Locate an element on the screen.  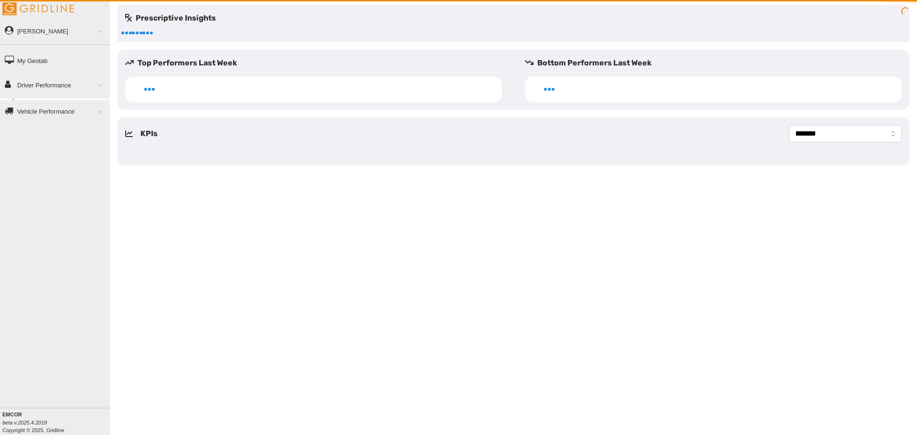
h5: Bottom Performers Last Week is located at coordinates (717, 63).